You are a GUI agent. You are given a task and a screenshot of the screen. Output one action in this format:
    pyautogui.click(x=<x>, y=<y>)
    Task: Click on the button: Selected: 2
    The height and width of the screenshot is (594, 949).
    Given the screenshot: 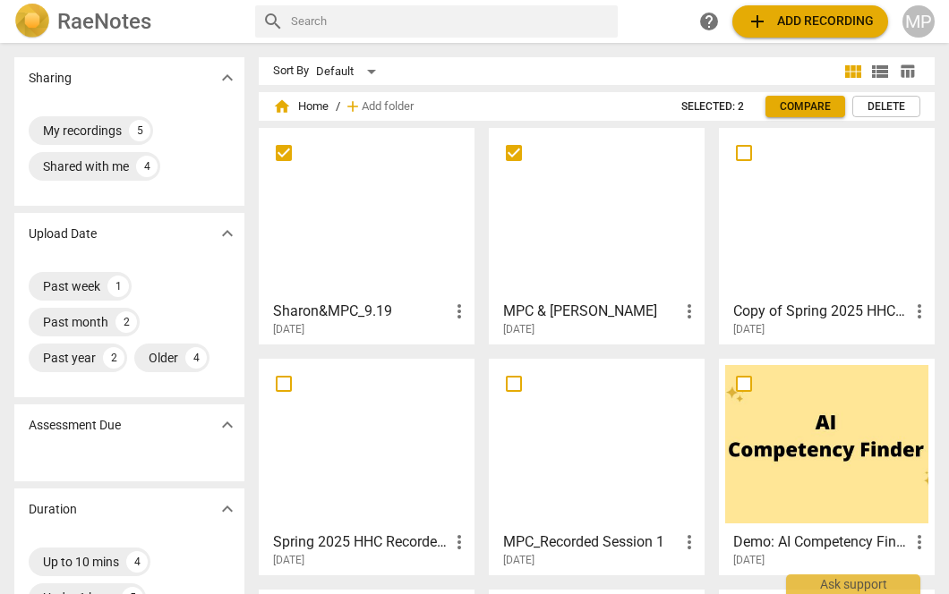 What is the action you would take?
    pyautogui.click(x=712, y=106)
    